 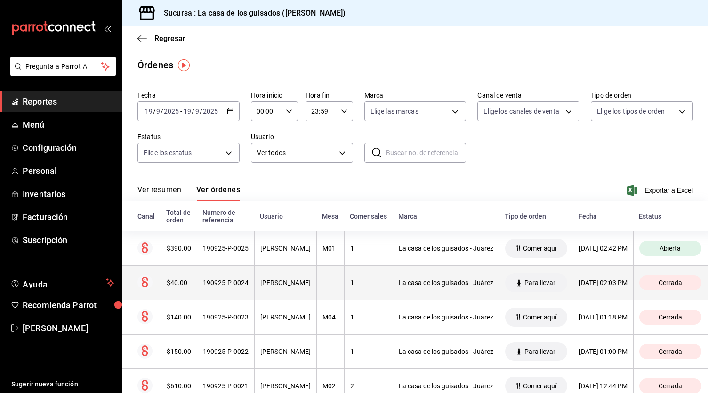 I want to click on div: Canal, so click(x=146, y=216).